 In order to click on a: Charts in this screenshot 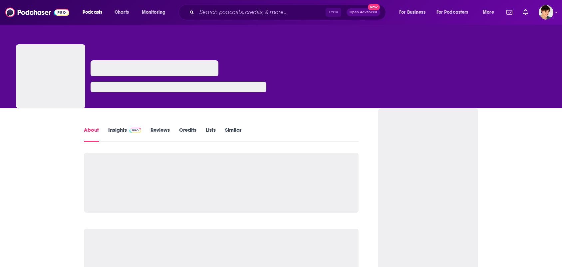, I will do `click(122, 12)`.